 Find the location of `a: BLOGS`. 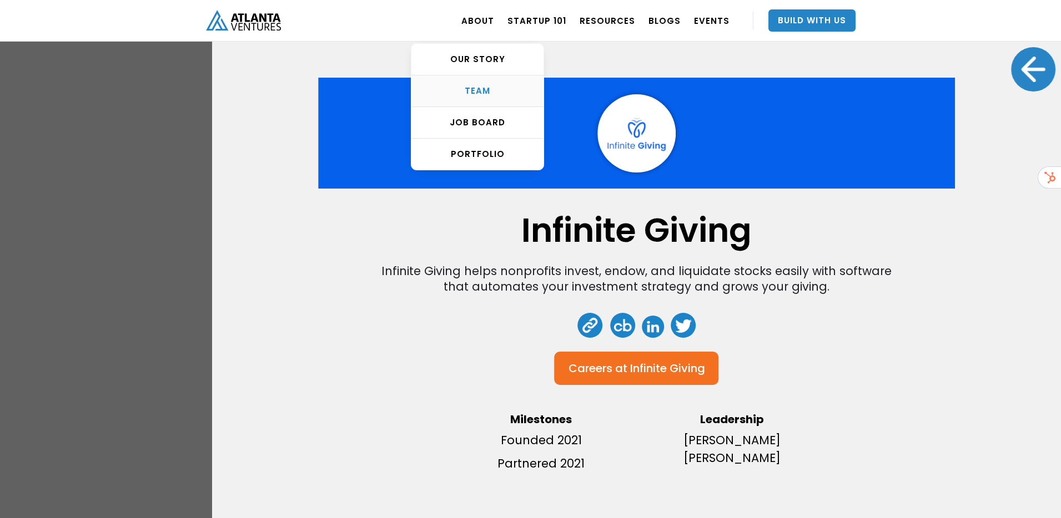

a: BLOGS is located at coordinates (664, 21).